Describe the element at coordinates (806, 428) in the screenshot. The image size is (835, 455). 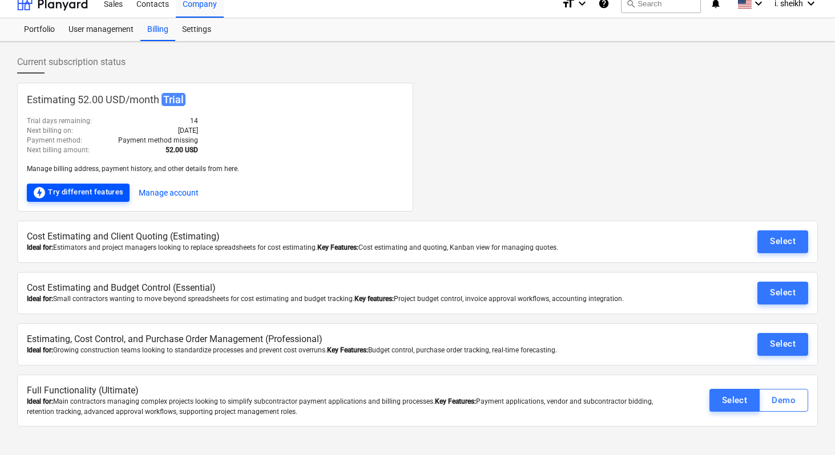
I see `div: Chat Widget` at that location.